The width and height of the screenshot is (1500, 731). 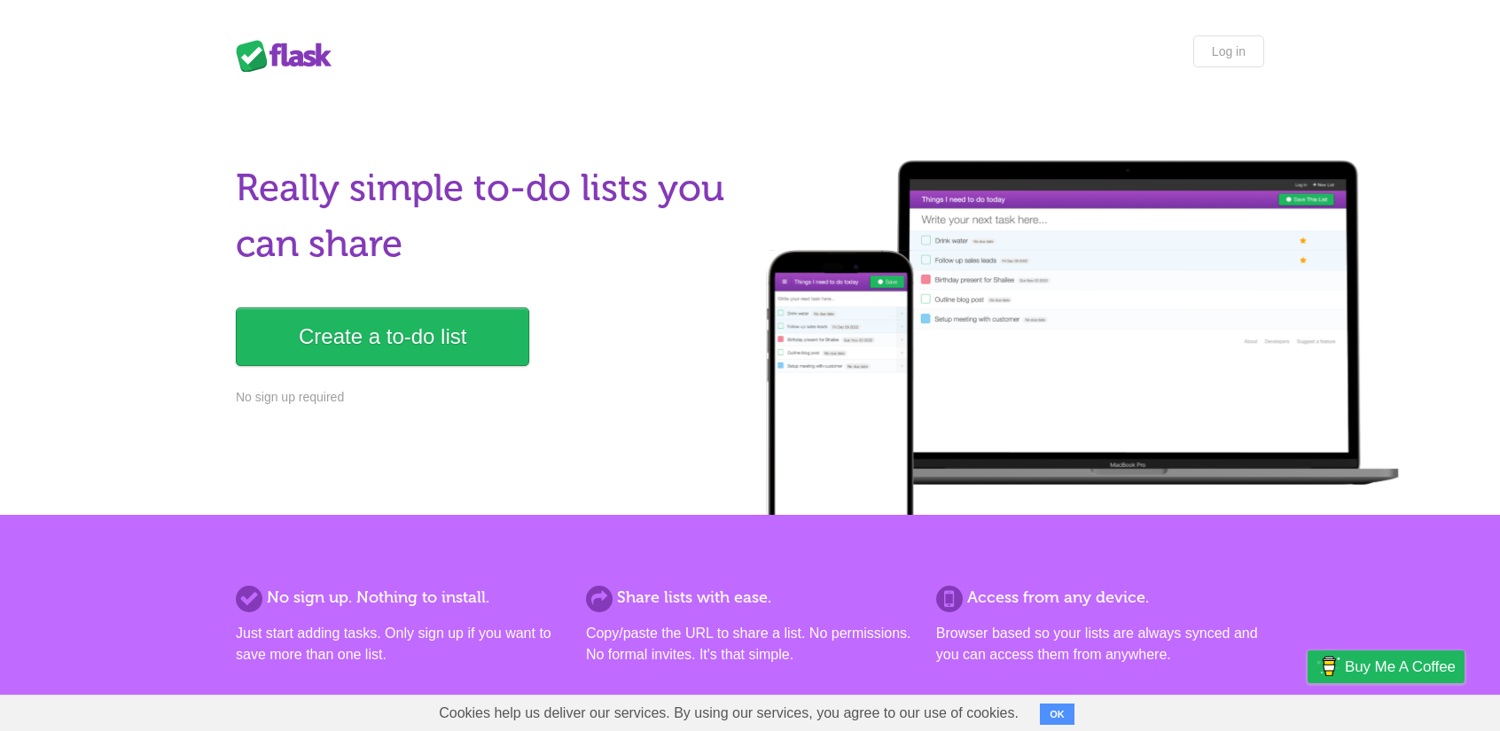 I want to click on span: Cookies help us deliver our services. By using our services, you agree to our use of cookies., so click(x=729, y=714).